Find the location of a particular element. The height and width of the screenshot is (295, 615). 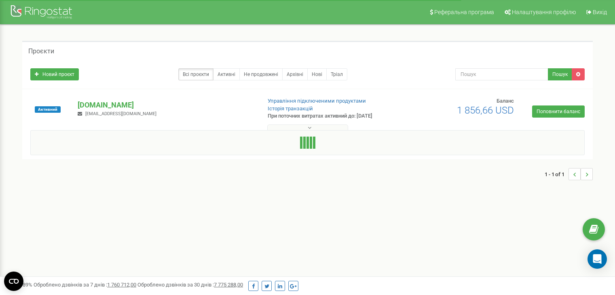

a: Управління підключеними продуктами is located at coordinates (317, 101).